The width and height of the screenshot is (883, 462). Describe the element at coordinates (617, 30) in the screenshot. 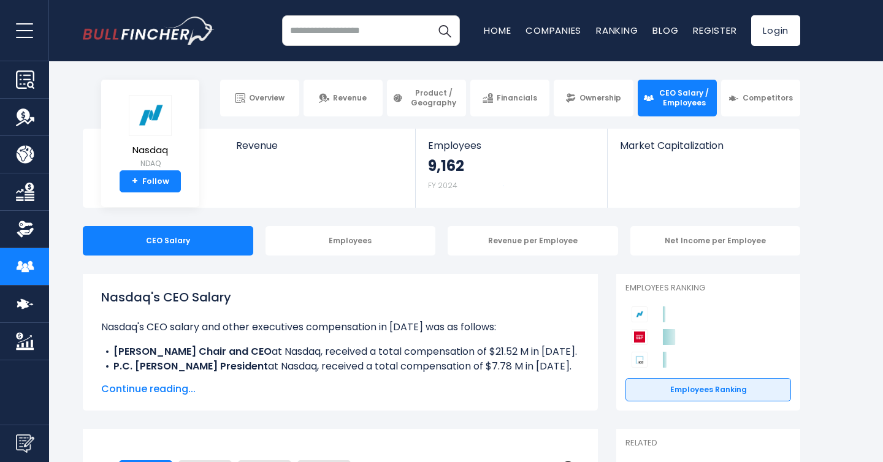

I see `a: Ranking` at that location.